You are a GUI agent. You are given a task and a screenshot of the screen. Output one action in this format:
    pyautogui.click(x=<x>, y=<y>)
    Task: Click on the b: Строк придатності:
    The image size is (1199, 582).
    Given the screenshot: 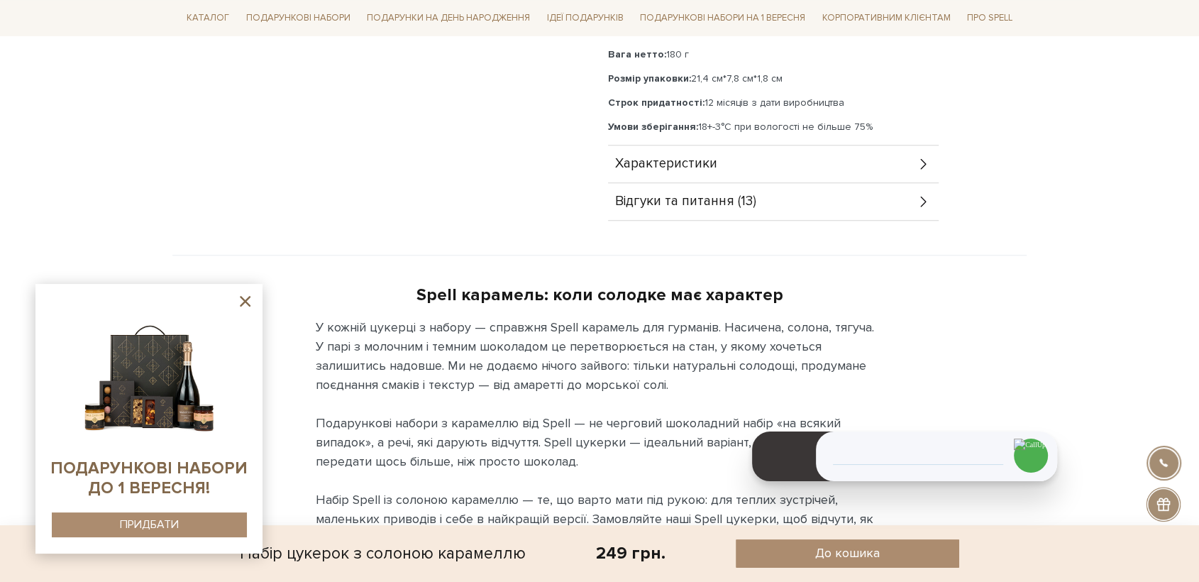 What is the action you would take?
    pyautogui.click(x=656, y=102)
    